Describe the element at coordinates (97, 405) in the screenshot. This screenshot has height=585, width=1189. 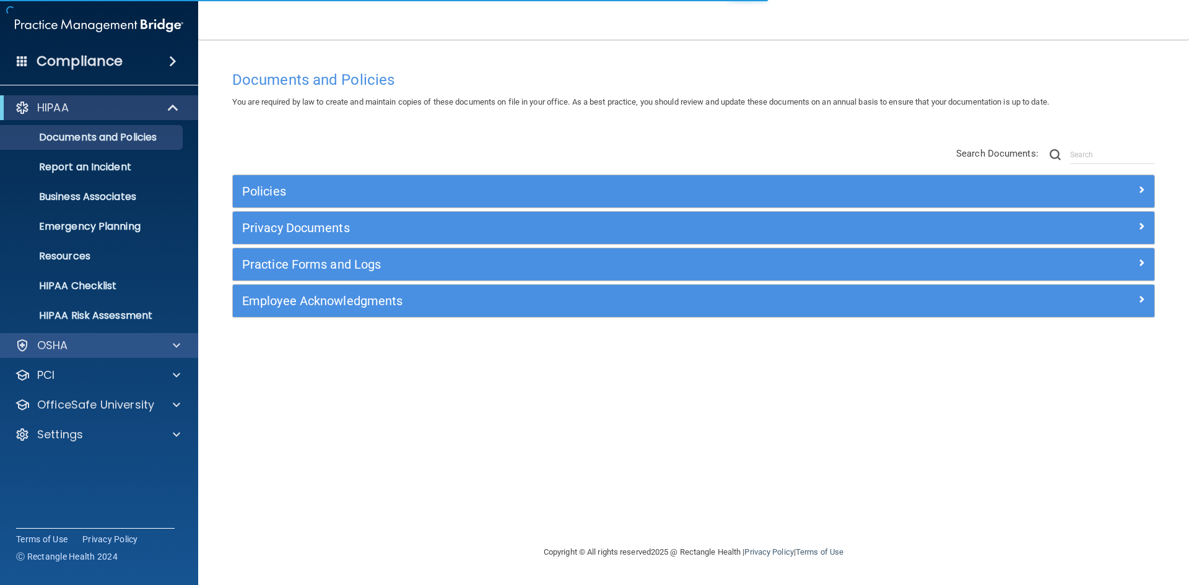
I see `a: OfficeSafe University` at that location.